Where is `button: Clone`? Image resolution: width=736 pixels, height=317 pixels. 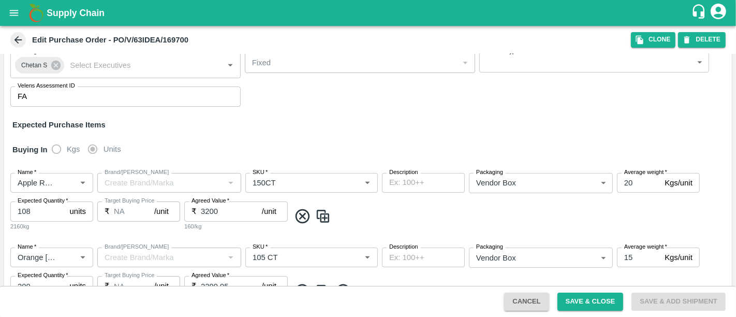 button: Clone is located at coordinates (653, 39).